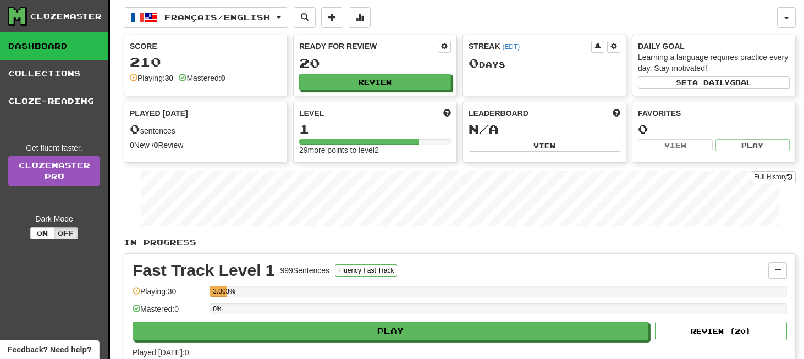  I want to click on button: Off, so click(66, 233).